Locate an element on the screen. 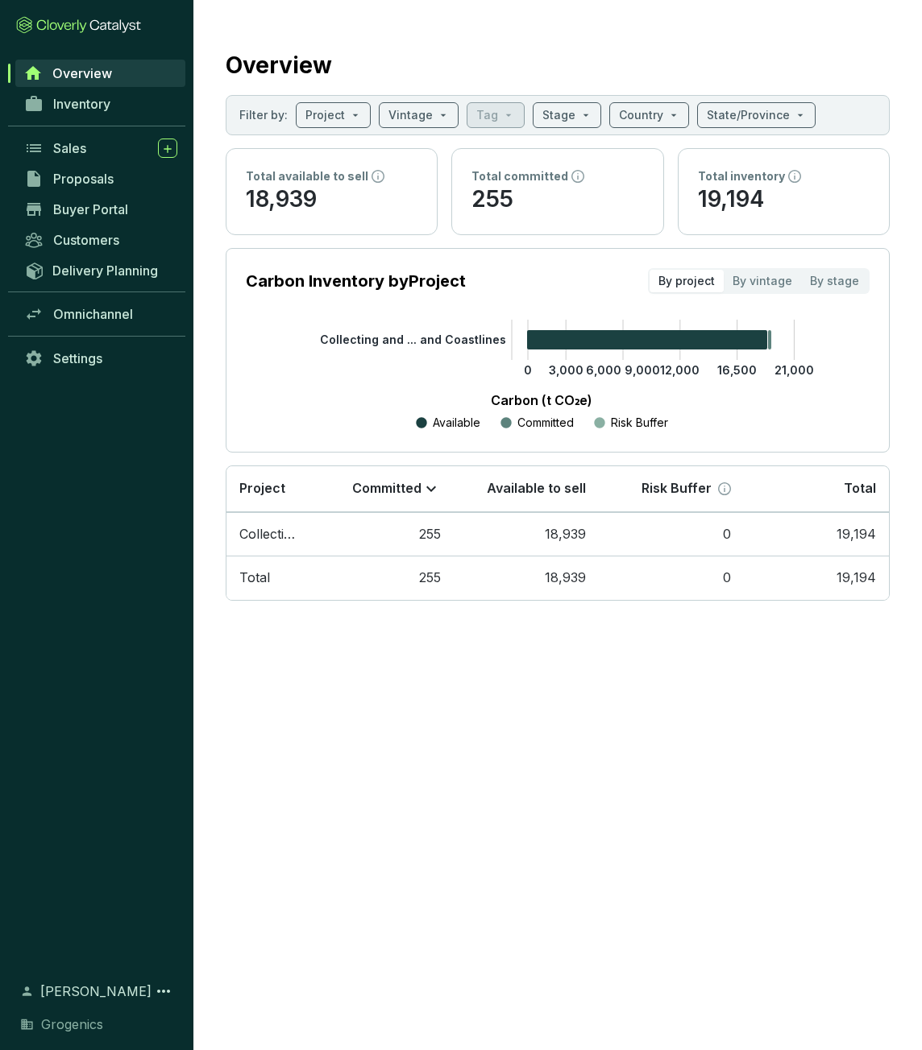  p: 18,939 is located at coordinates (331, 200).